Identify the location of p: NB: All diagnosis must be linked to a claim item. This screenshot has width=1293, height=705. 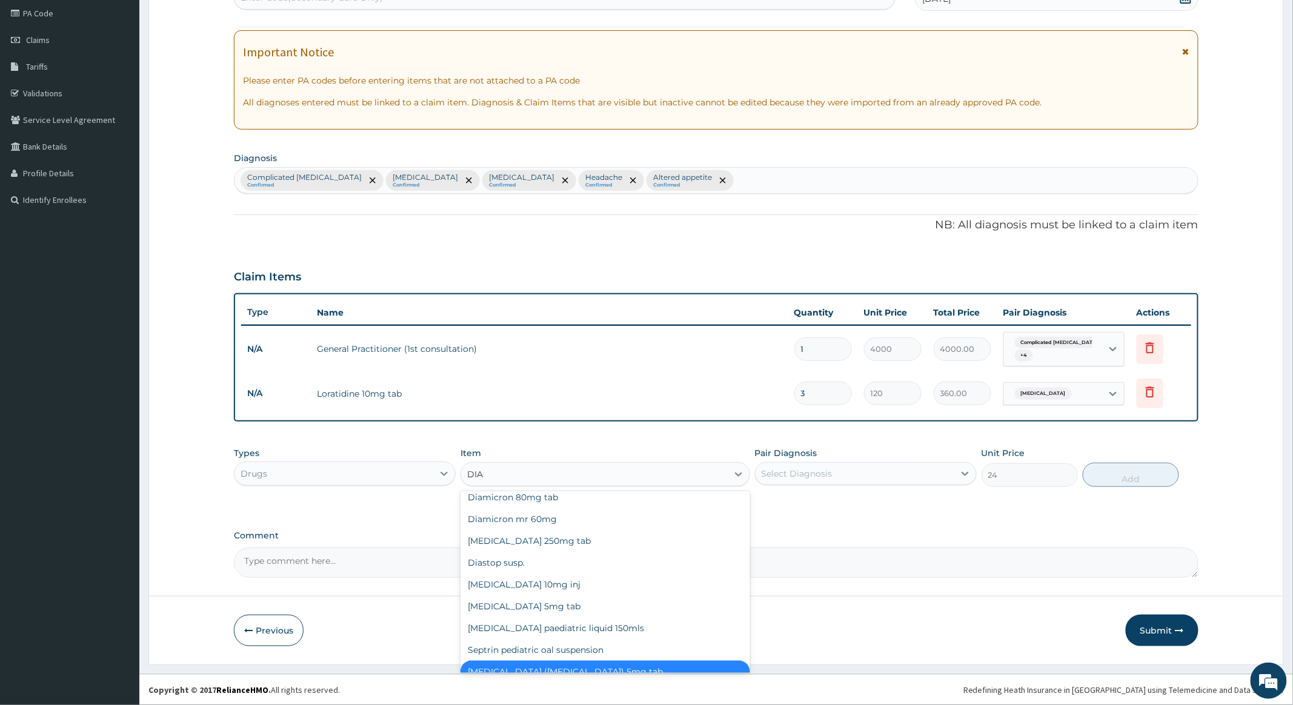
(716, 225).